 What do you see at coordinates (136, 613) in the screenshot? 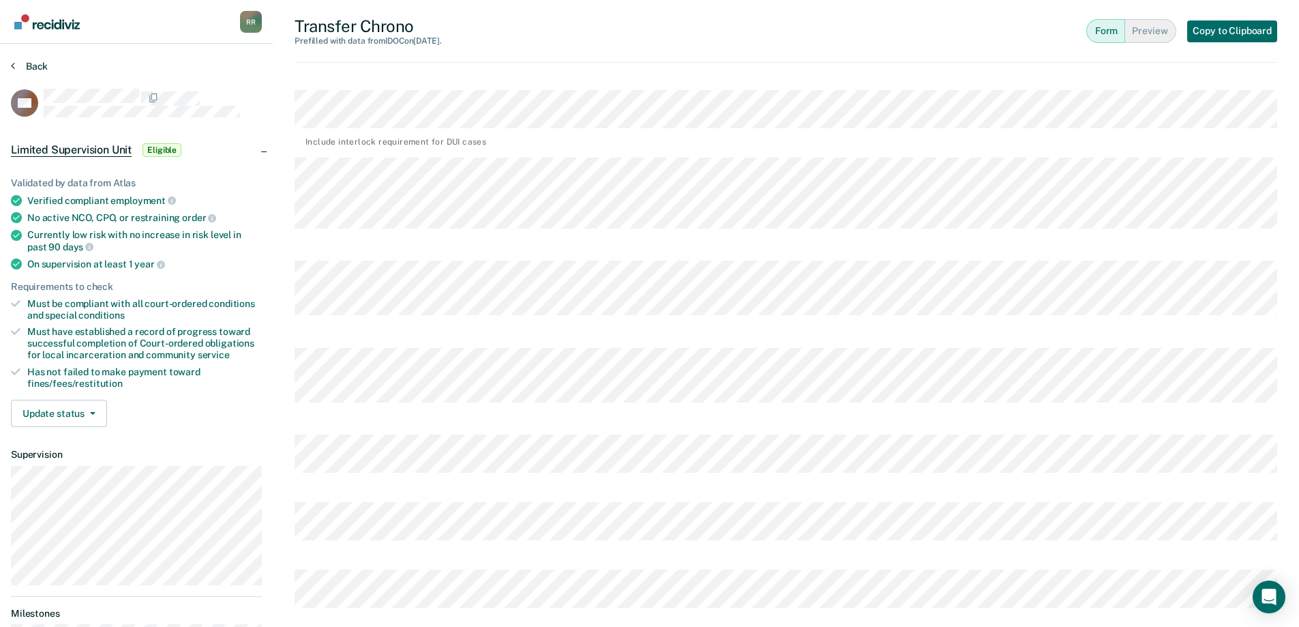
I see `dt: Milestones` at bounding box center [136, 613].